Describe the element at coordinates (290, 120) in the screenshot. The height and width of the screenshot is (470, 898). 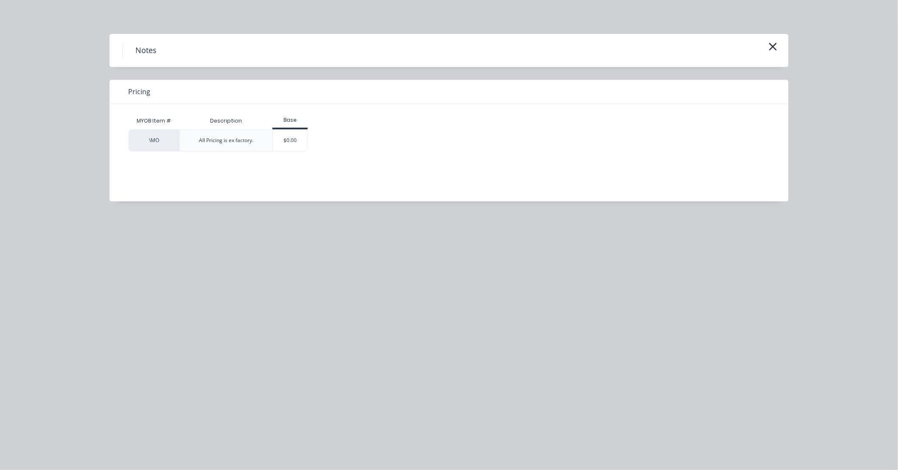
I see `div: Base` at that location.